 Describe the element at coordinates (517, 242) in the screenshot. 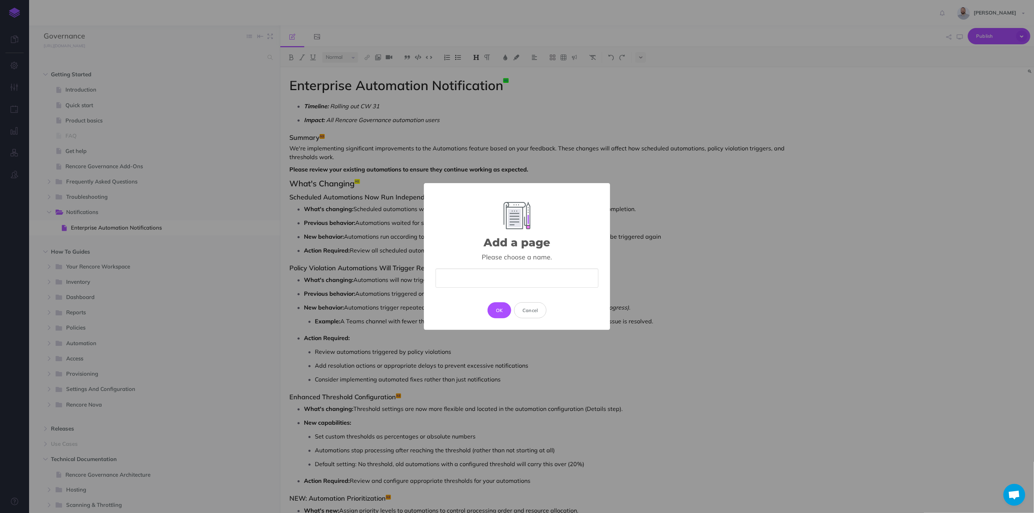

I see `h2: Add a page` at that location.